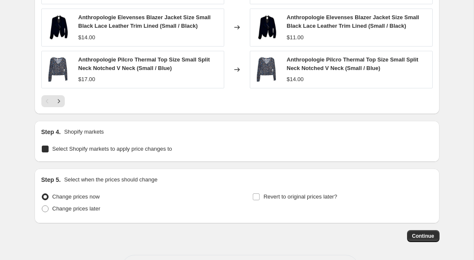 This screenshot has width=474, height=260. I want to click on p: Shopify markets, so click(84, 132).